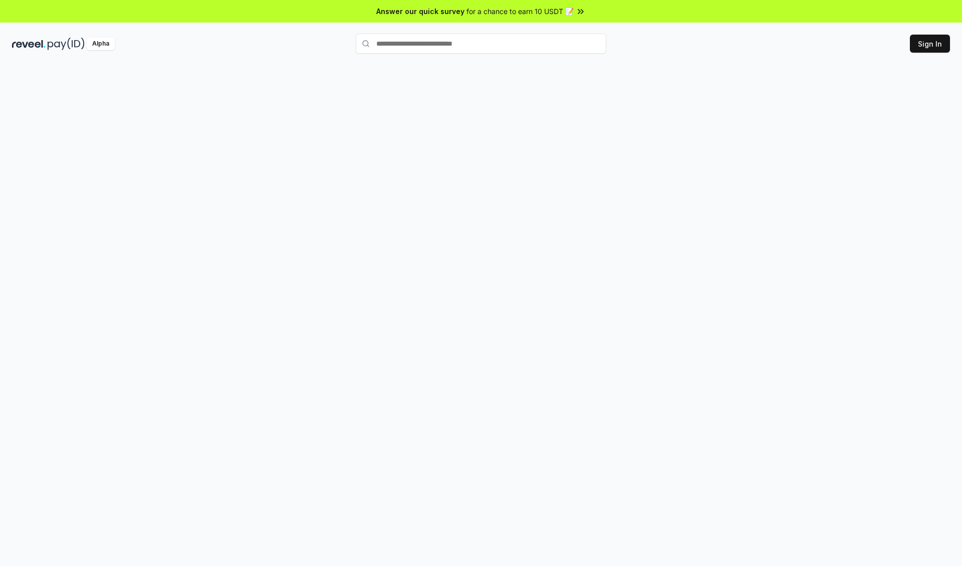 The height and width of the screenshot is (566, 962). Describe the element at coordinates (101, 44) in the screenshot. I see `div: Alpha` at that location.